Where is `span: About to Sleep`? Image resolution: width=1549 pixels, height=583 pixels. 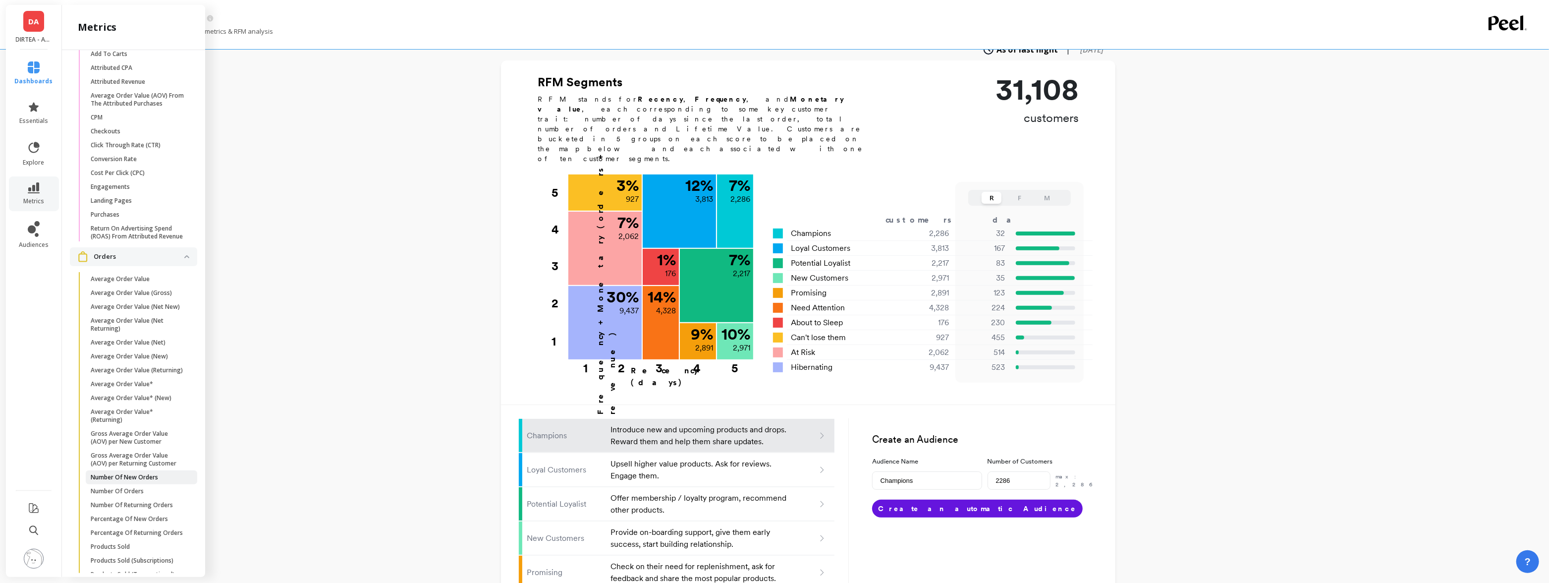 span: About to Sleep is located at coordinates (817, 323).